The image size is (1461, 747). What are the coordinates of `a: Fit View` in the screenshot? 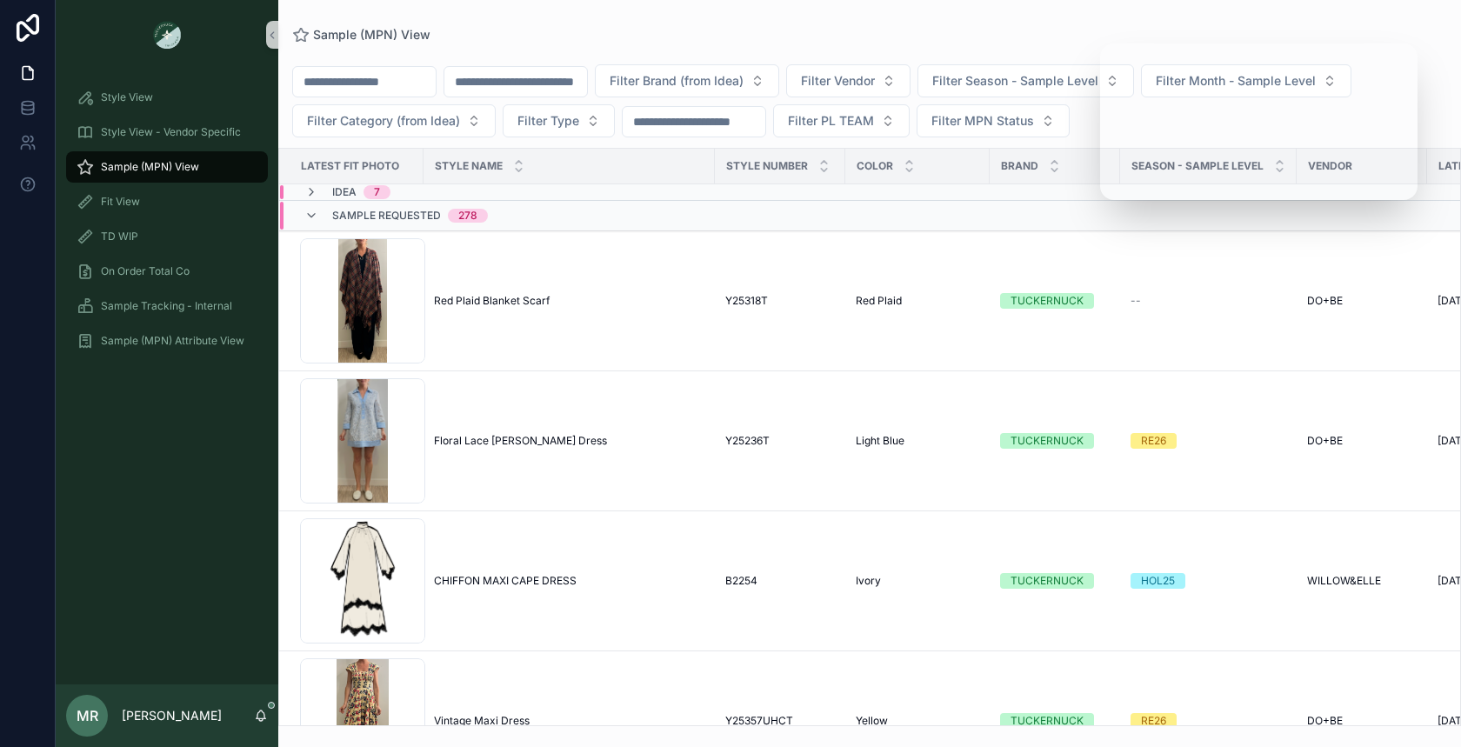 It's located at (167, 202).